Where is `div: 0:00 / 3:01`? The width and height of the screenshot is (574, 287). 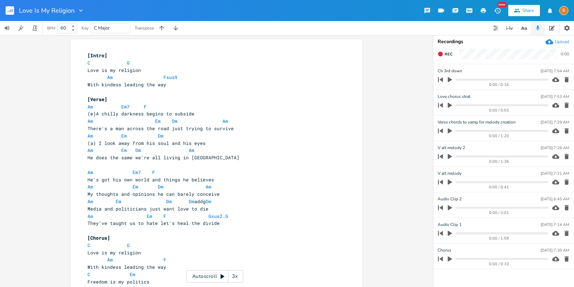 div: 0:00 / 3:01 is located at coordinates (499, 213).